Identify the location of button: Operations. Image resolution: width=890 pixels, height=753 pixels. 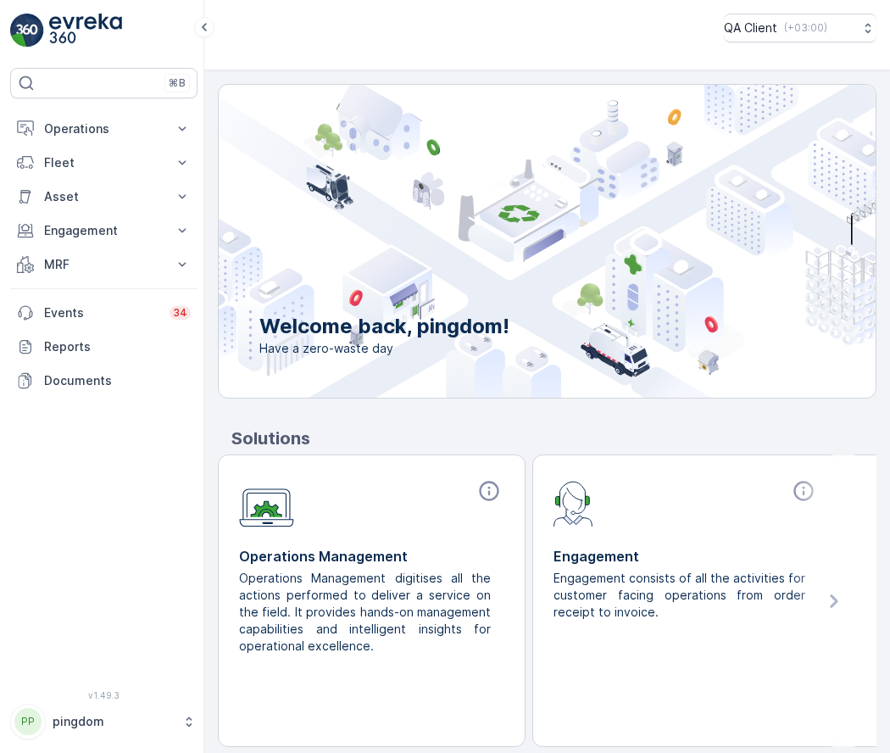
(103, 129).